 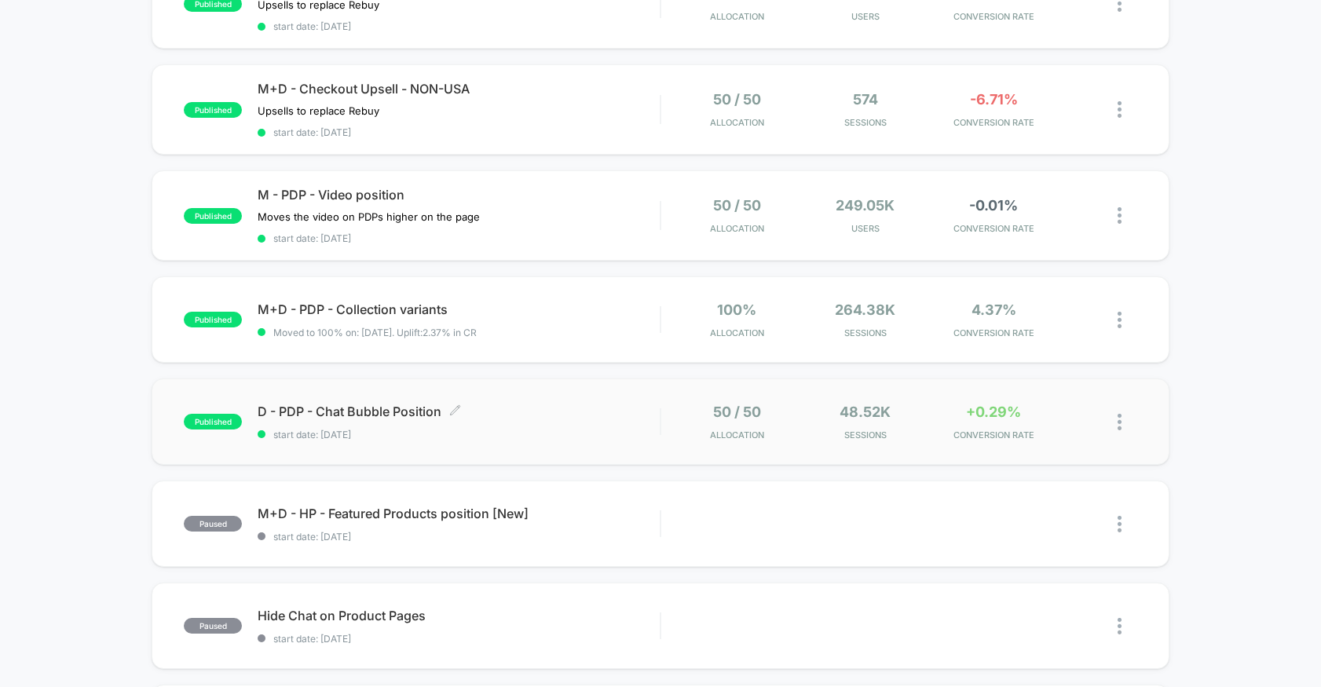 What do you see at coordinates (993, 99) in the screenshot?
I see `span: -6.71%` at bounding box center [993, 99].